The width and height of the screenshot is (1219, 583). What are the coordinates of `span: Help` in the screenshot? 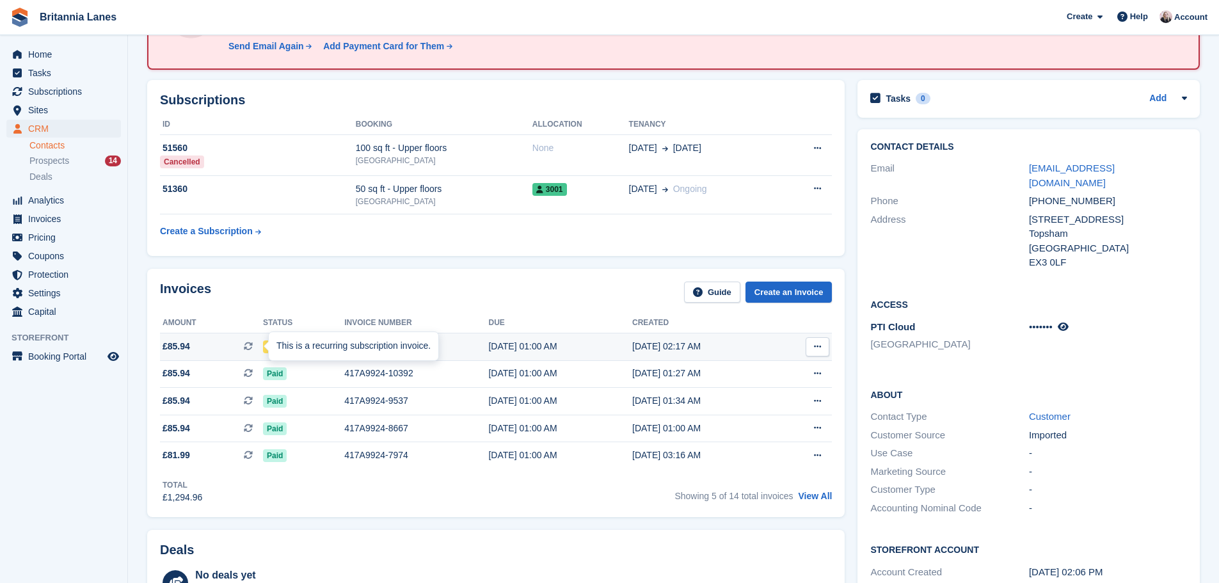 It's located at (1139, 17).